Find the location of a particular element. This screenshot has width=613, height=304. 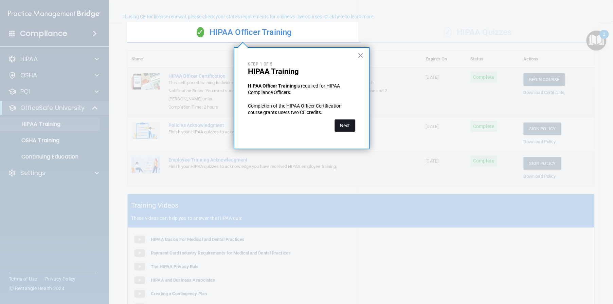

p: Step 1 of 5 is located at coordinates (302, 64).